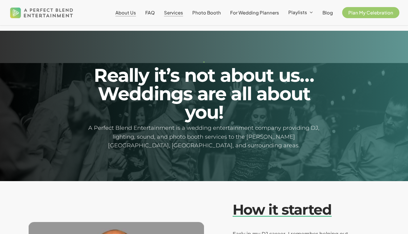 The height and width of the screenshot is (234, 408). I want to click on a: FAQ, so click(150, 13).